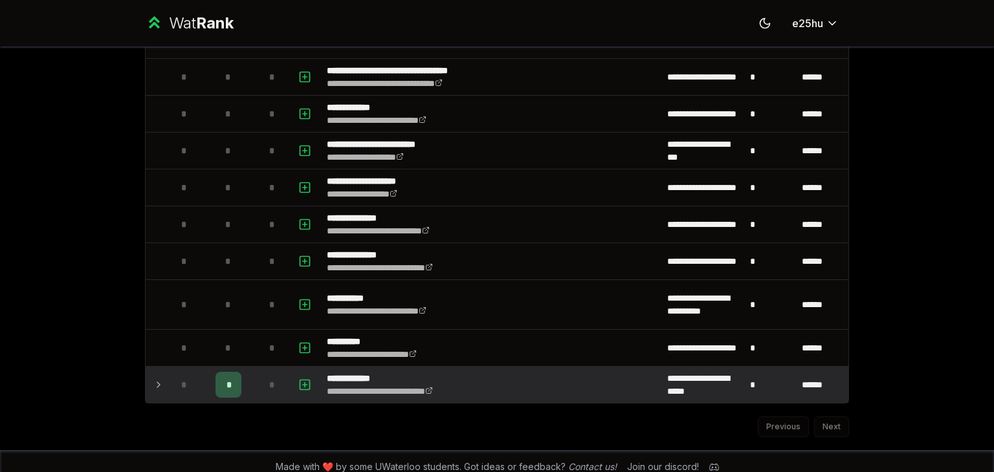 This screenshot has height=472, width=994. I want to click on span: e25hu, so click(807, 23).